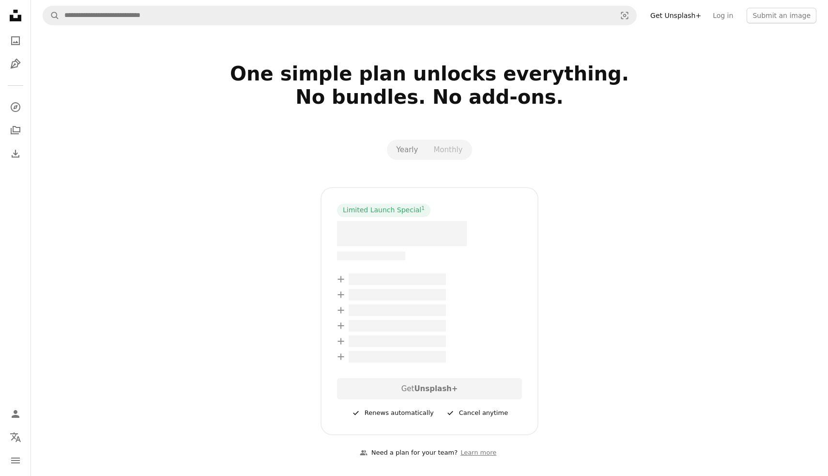  Describe the element at coordinates (676, 16) in the screenshot. I see `a: Get Unsplash+` at that location.